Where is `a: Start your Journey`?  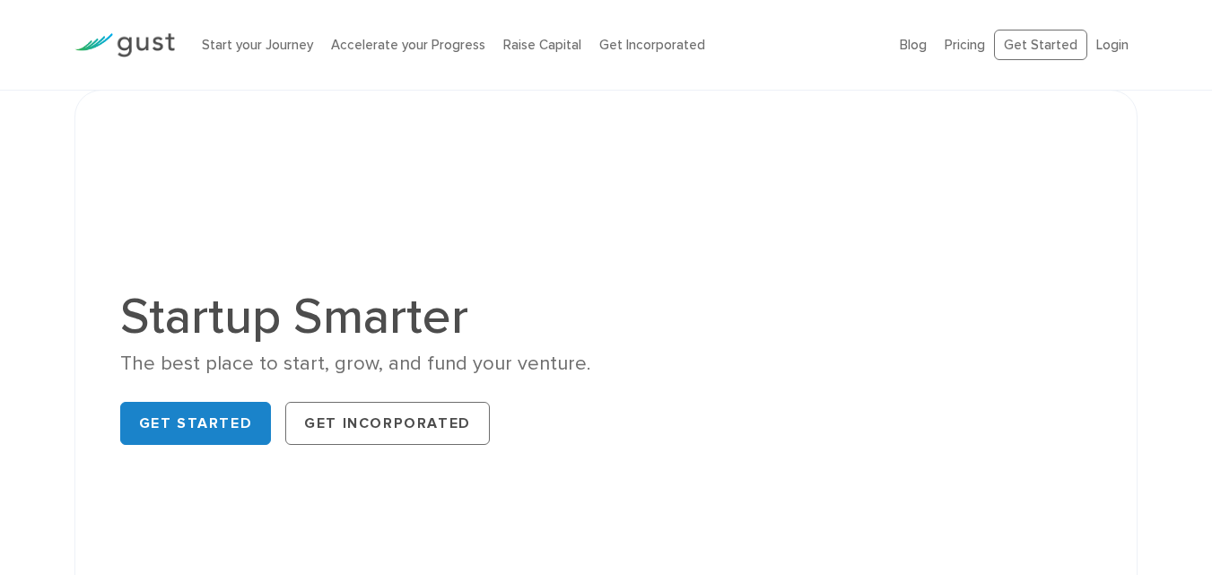 a: Start your Journey is located at coordinates (257, 45).